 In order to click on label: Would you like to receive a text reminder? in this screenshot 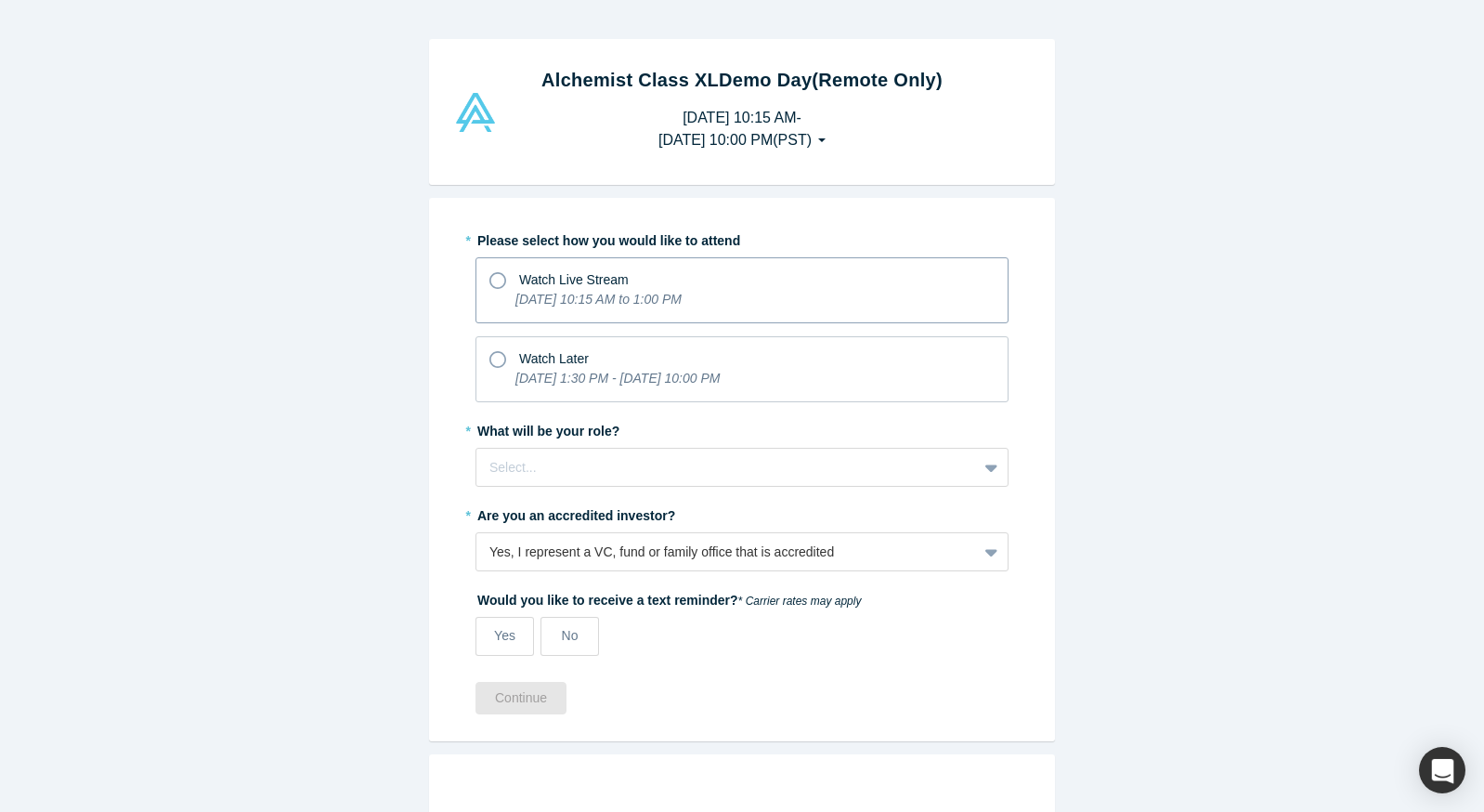, I will do `click(742, 597)`.